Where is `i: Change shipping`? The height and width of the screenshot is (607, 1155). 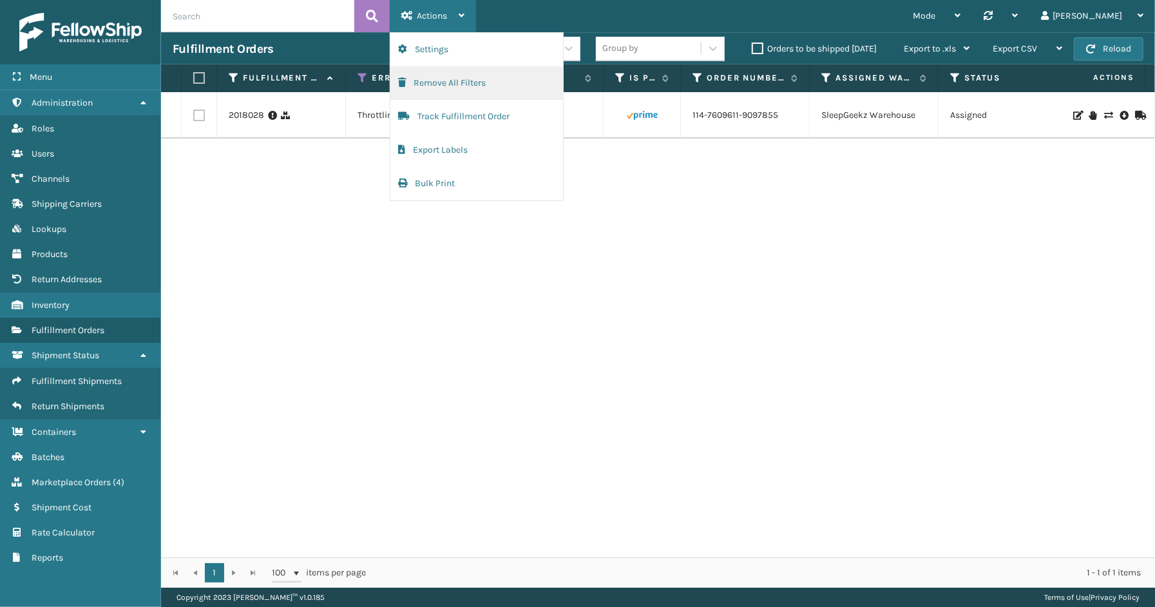
i: Change shipping is located at coordinates (1108, 115).